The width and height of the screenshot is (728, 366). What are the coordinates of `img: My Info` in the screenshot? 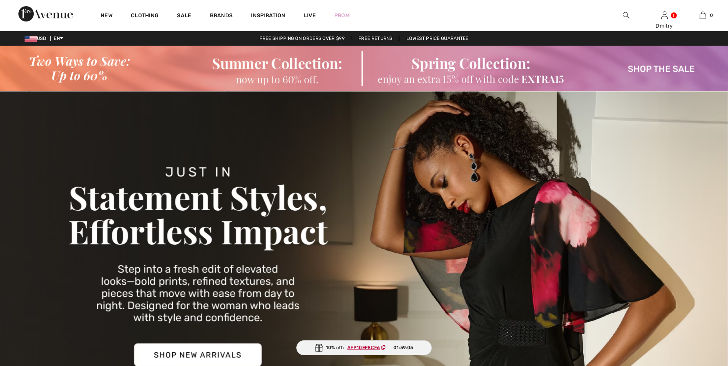 It's located at (665, 15).